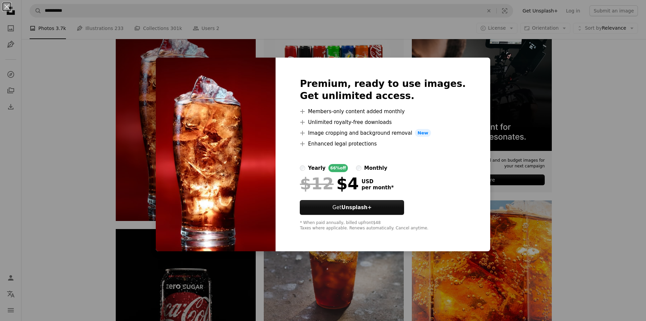 The width and height of the screenshot is (646, 321). I want to click on input: monthly, so click(359, 168).